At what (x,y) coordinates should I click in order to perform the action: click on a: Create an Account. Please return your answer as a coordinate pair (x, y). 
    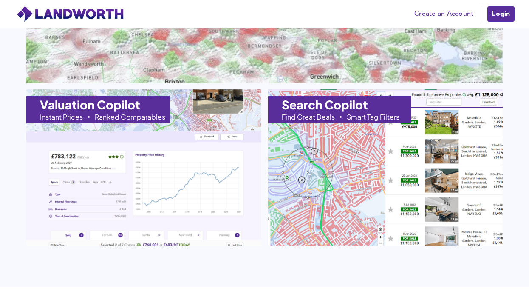
    Looking at the image, I should click on (444, 14).